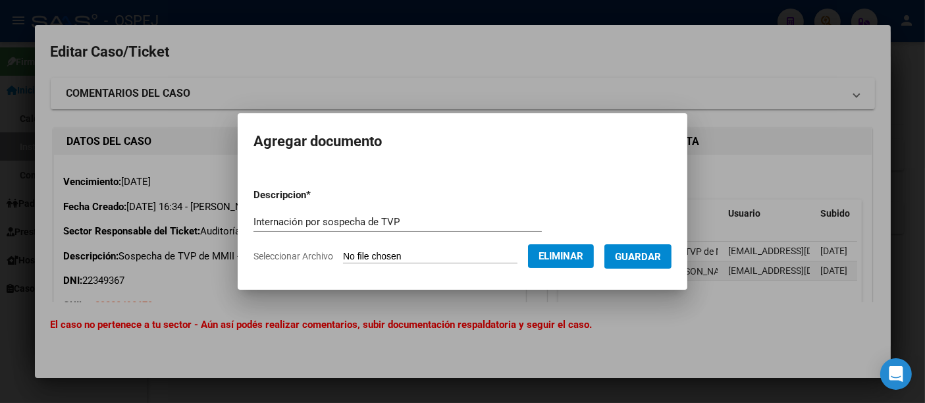  Describe the element at coordinates (638, 256) in the screenshot. I see `button: Guardar` at that location.